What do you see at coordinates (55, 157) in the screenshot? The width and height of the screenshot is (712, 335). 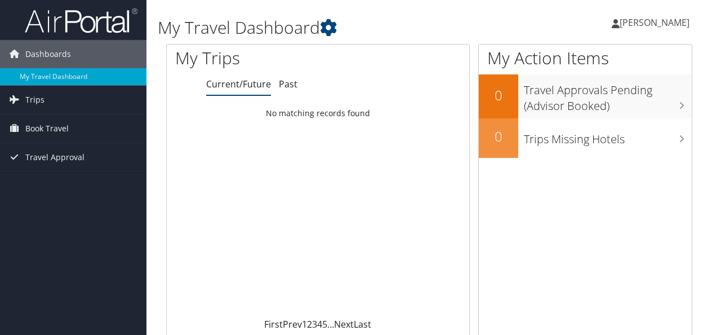 I see `span: Travel Approval` at bounding box center [55, 157].